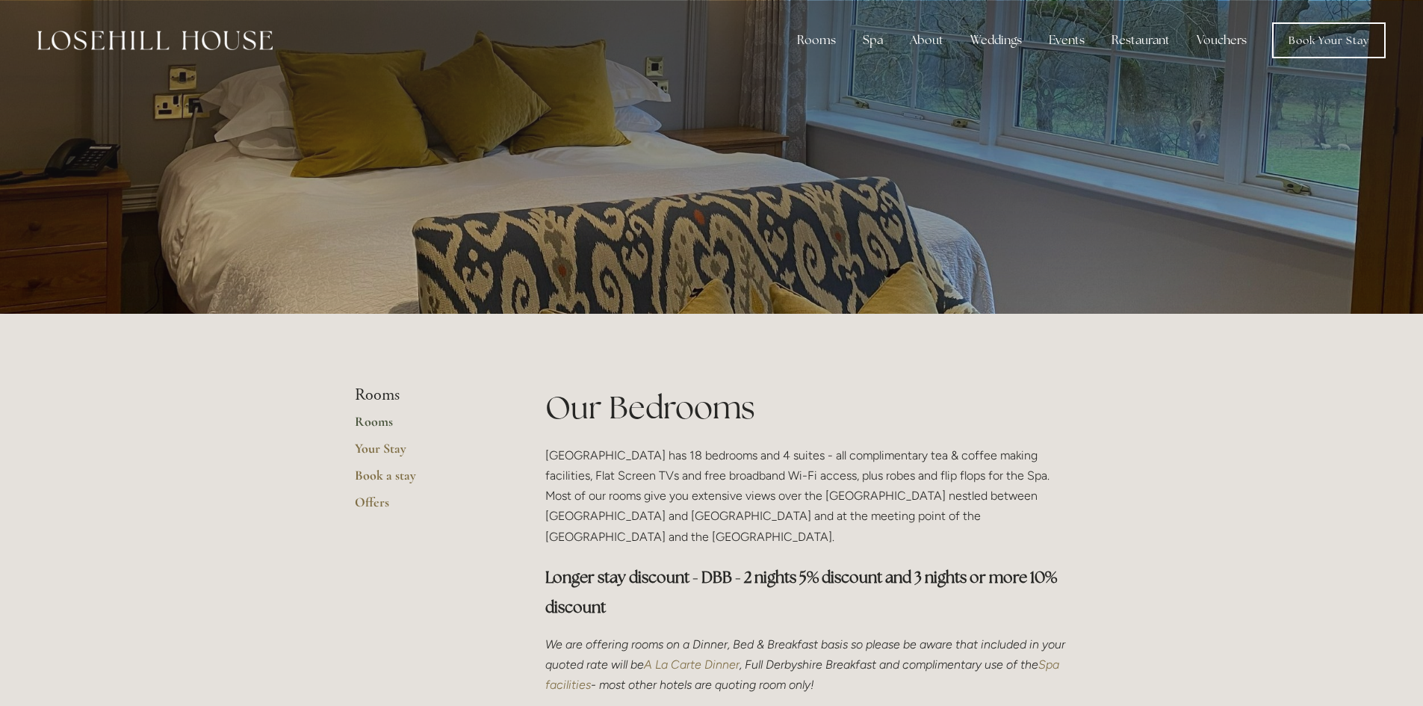 The width and height of the screenshot is (1423, 706). Describe the element at coordinates (426, 454) in the screenshot. I see `a: Your Stay` at that location.